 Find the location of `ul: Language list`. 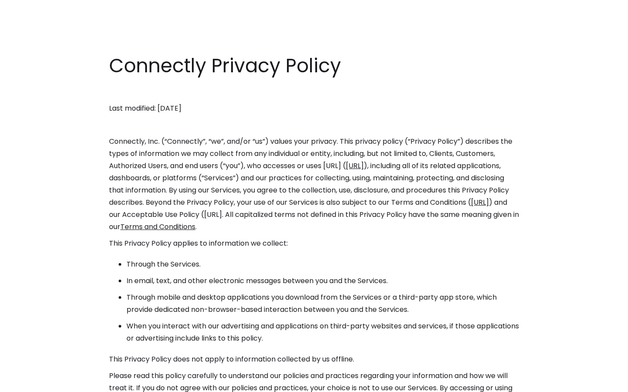

ul: Language list is located at coordinates (35, 383).